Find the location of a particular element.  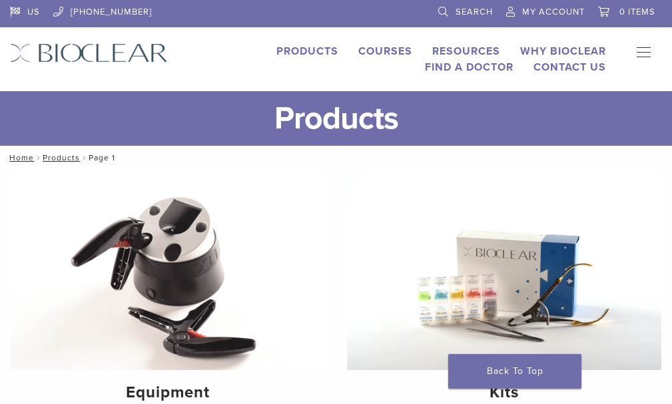

a: Find A Doctor is located at coordinates (469, 67).